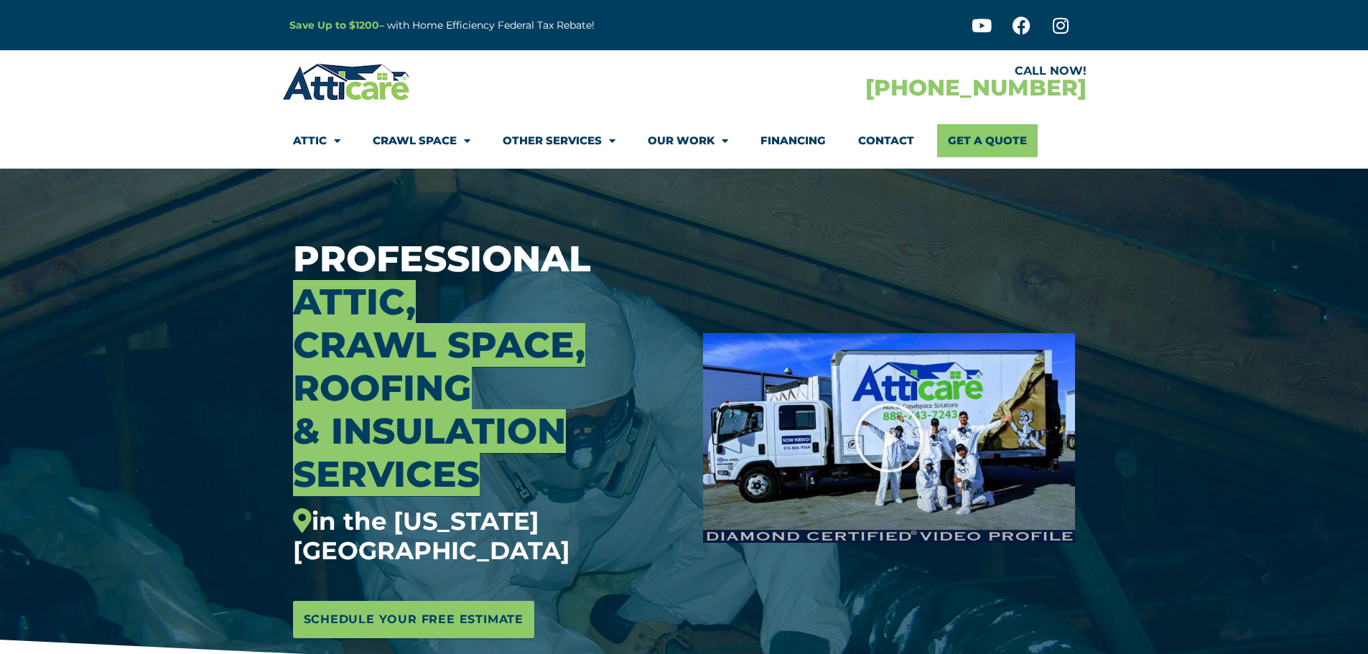 The image size is (1368, 654). I want to click on h3: Professional, so click(488, 401).